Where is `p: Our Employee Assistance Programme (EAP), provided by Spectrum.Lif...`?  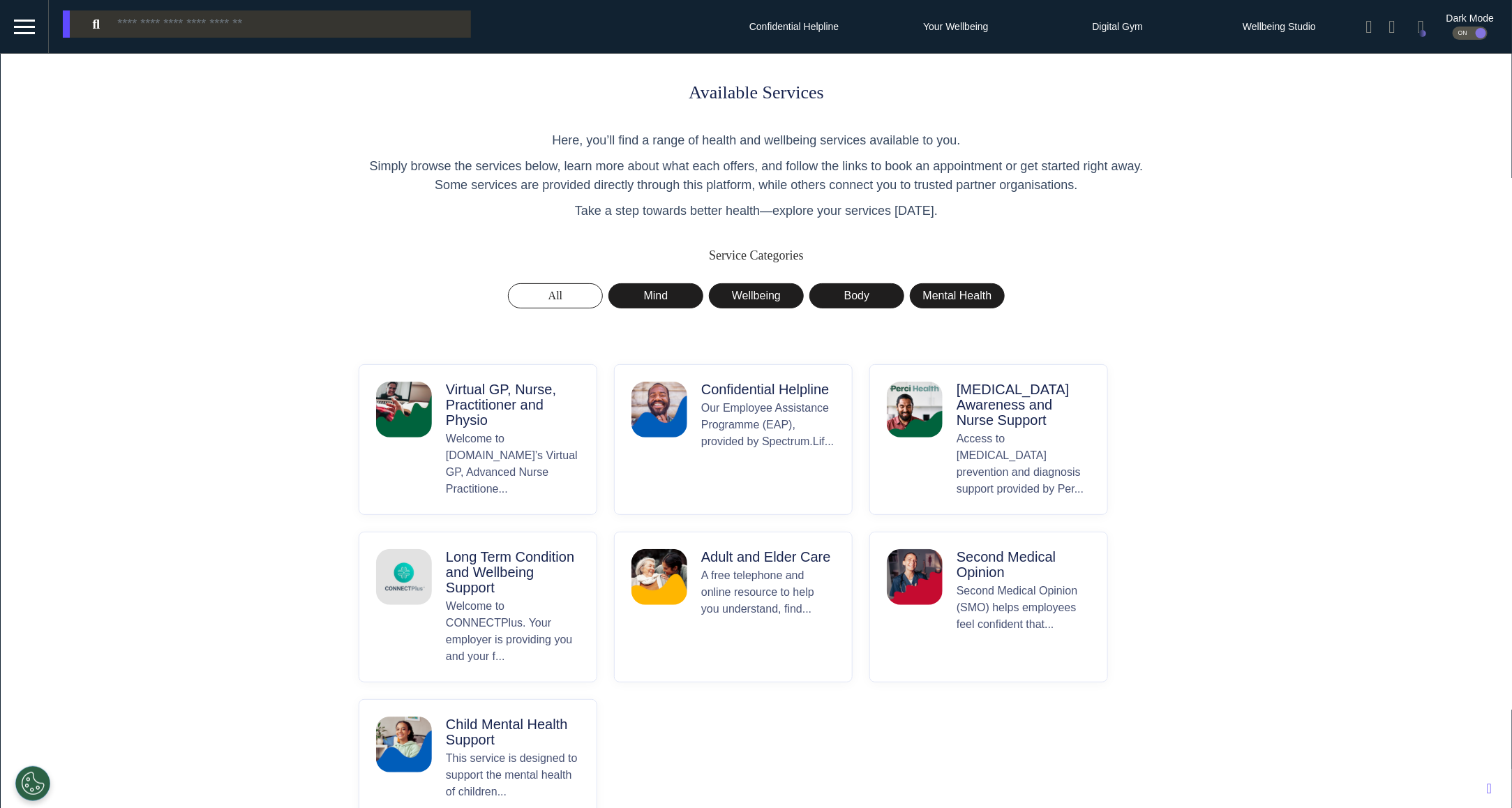
p: Our Employee Assistance Programme (EAP), provided by Spectrum.Lif... is located at coordinates (769, 448).